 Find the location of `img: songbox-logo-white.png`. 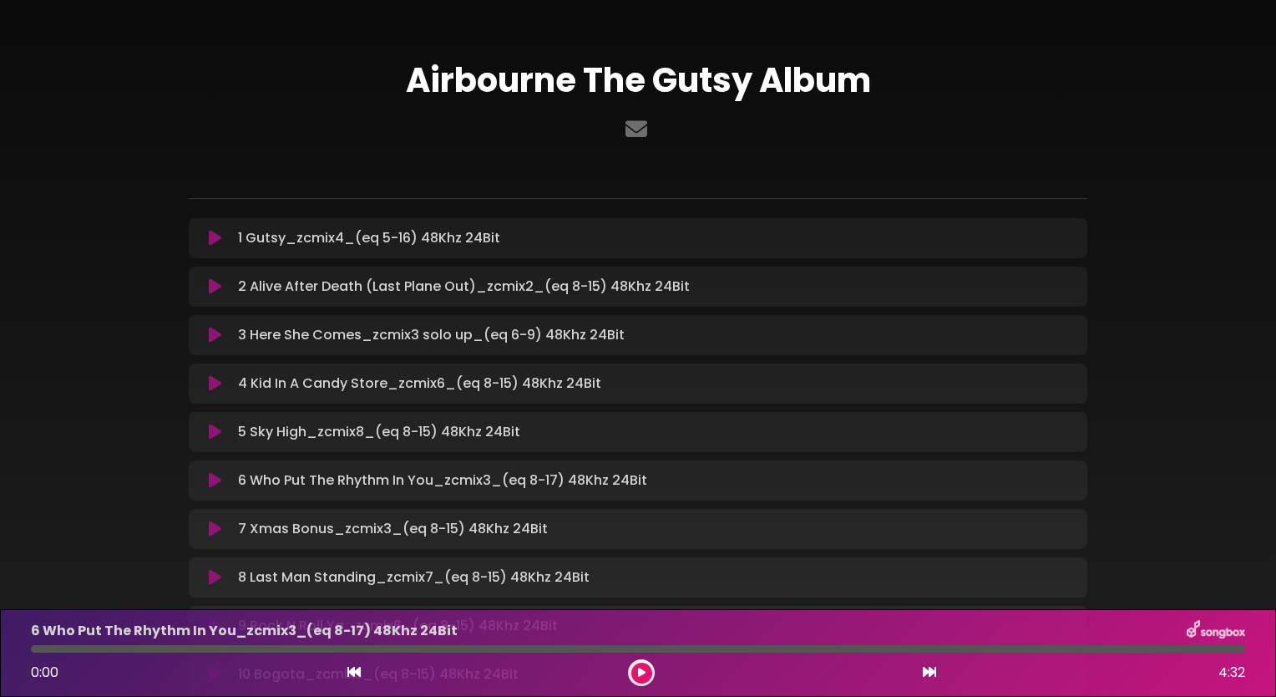

img: songbox-logo-white.png is located at coordinates (1216, 631).